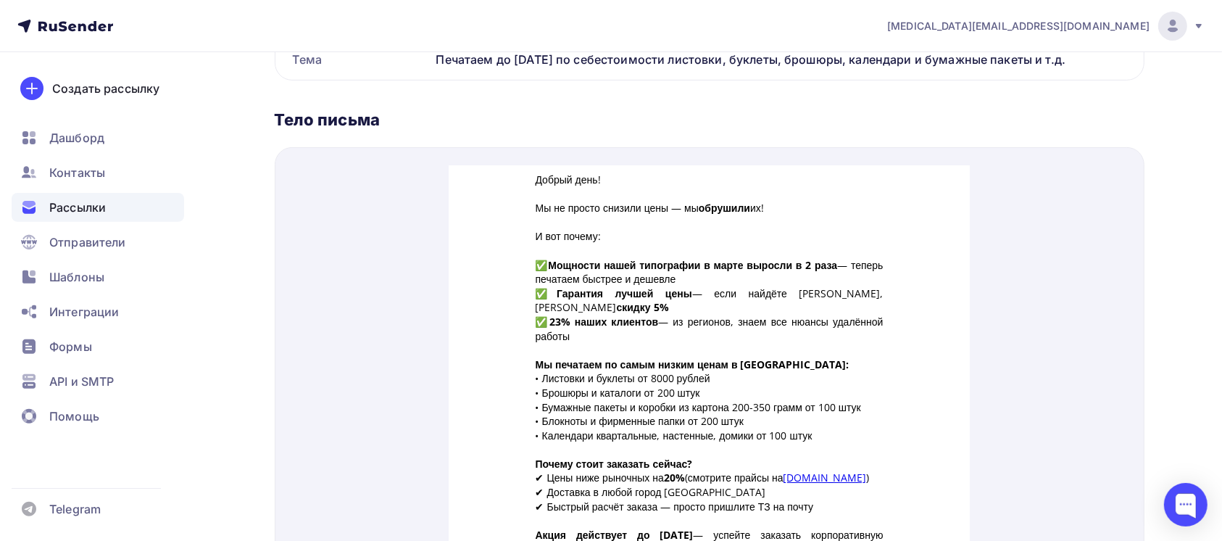 This screenshot has width=1222, height=541. Describe the element at coordinates (155, 156) in the screenshot. I see `strong: 23% наших клиентов` at that location.